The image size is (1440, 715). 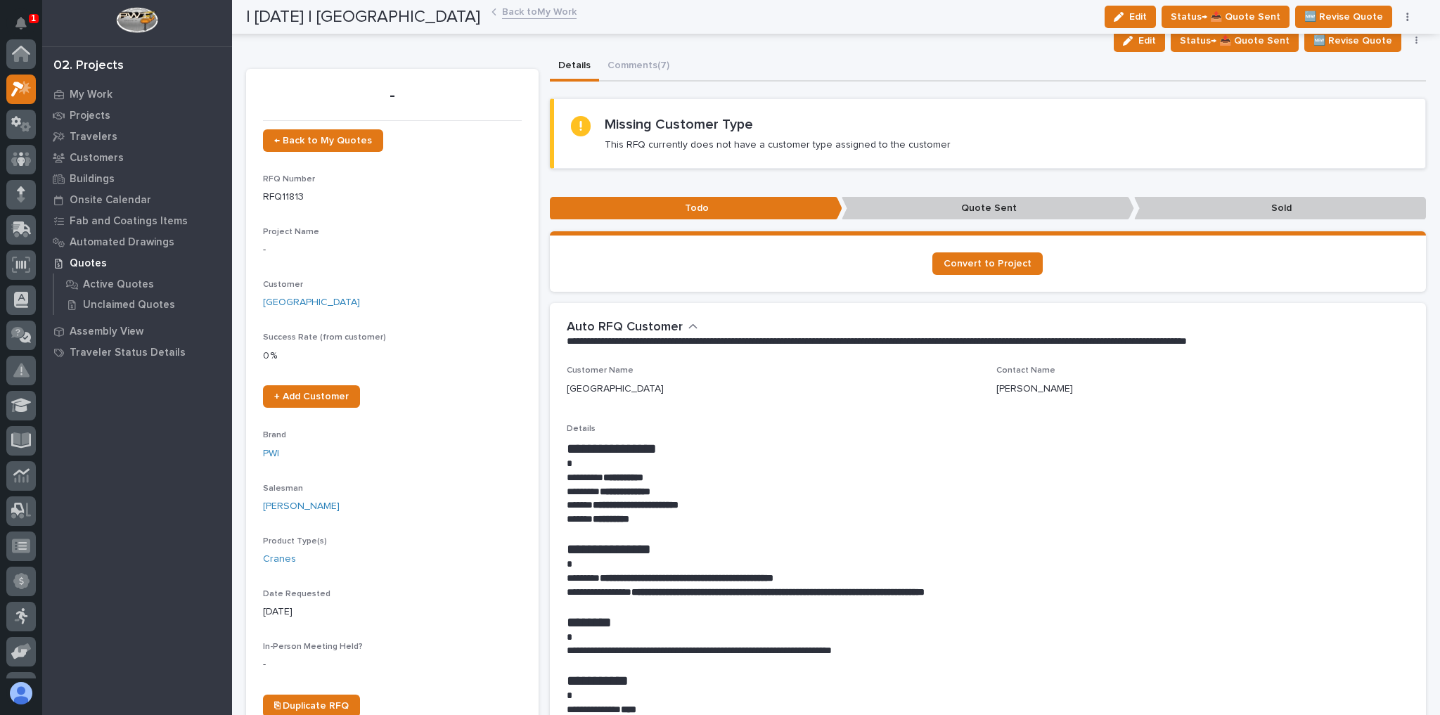 I want to click on a: Quotes, so click(x=137, y=263).